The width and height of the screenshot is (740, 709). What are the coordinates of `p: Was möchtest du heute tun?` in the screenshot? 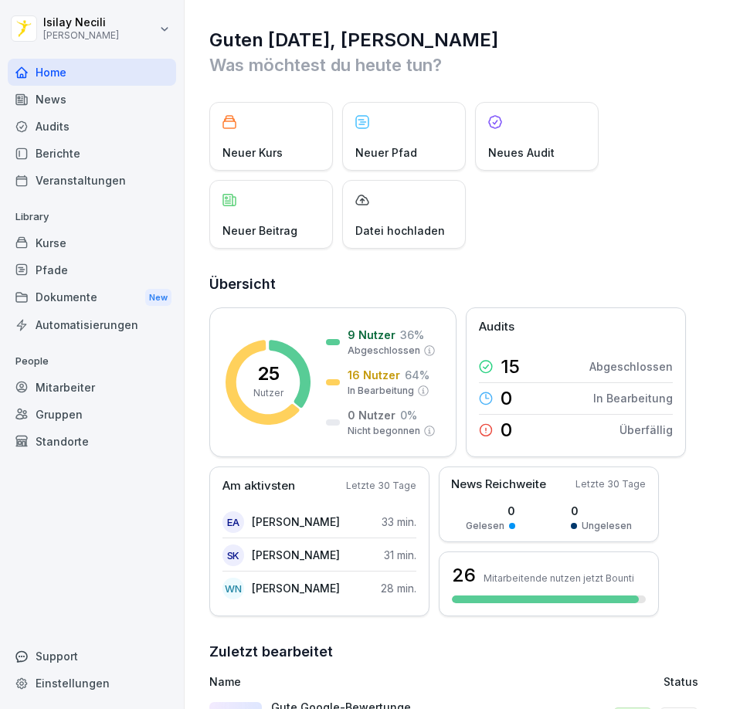 It's located at (462, 65).